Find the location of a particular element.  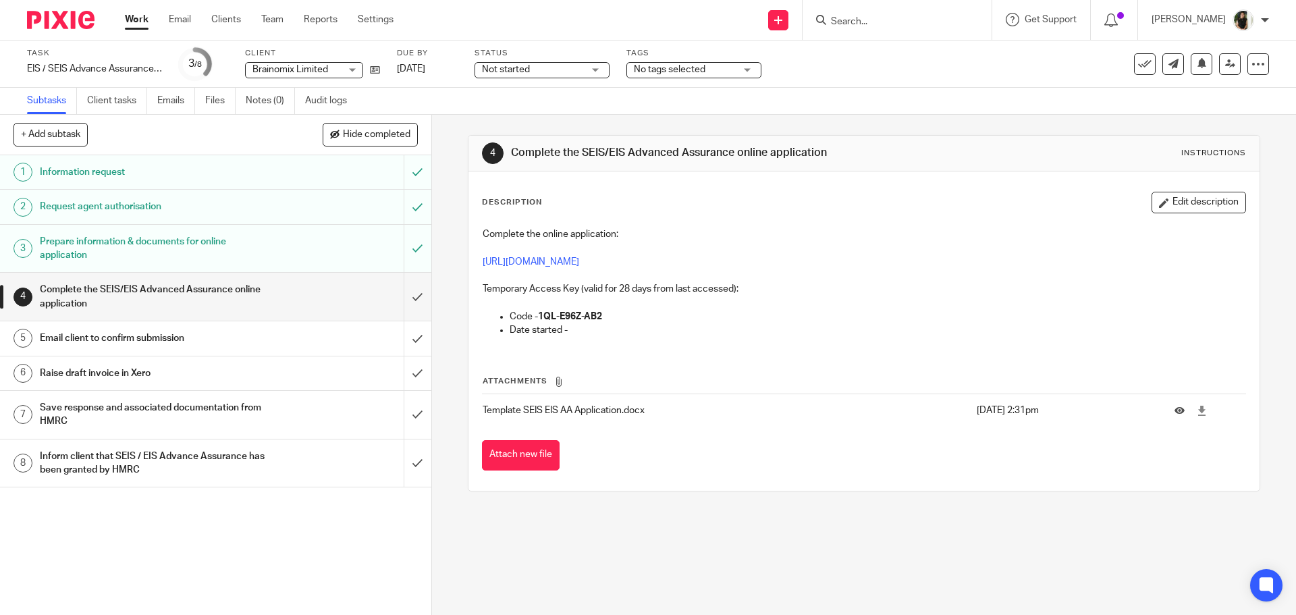

small: /8 is located at coordinates (198, 64).